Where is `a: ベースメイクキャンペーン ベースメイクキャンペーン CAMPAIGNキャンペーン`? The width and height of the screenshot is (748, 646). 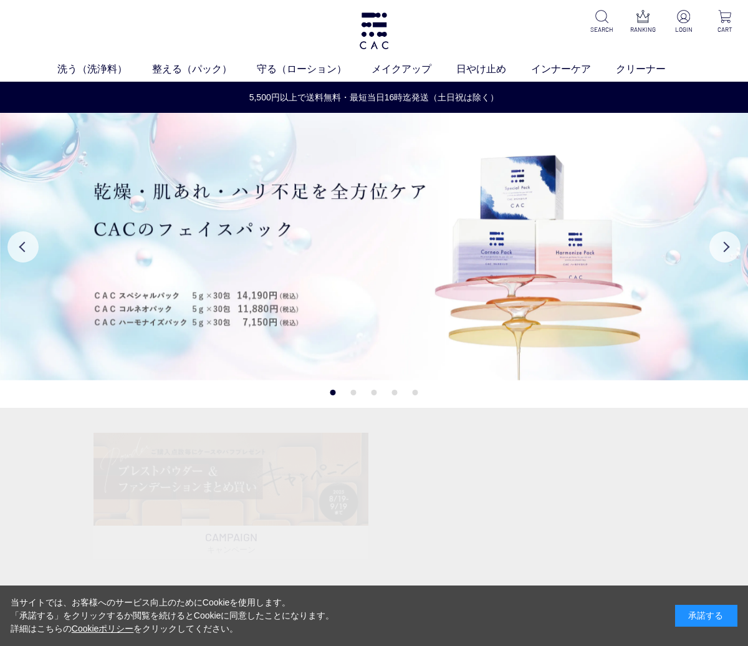 a: ベースメイクキャンペーン ベースメイクキャンペーン CAMPAIGNキャンペーン is located at coordinates (231, 496).